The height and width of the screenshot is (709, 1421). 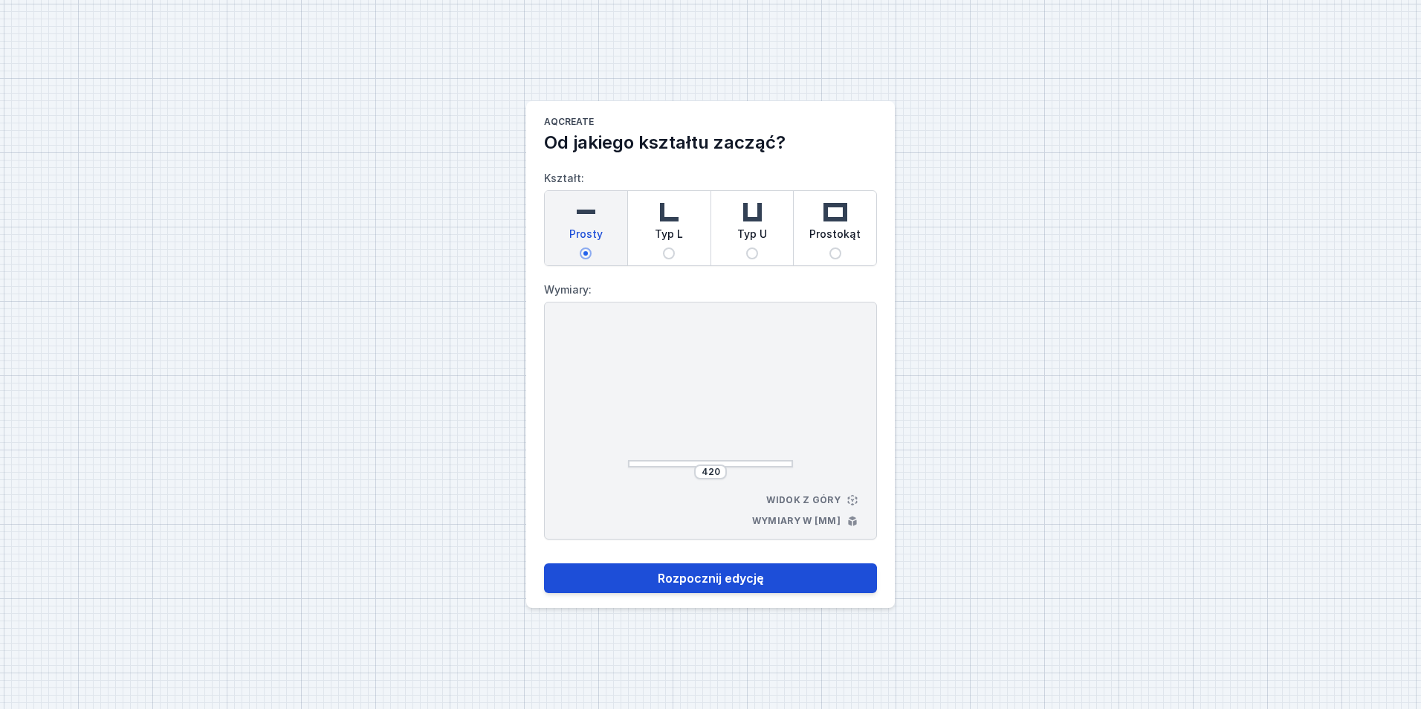 I want to click on h1: AQcreate, so click(x=711, y=123).